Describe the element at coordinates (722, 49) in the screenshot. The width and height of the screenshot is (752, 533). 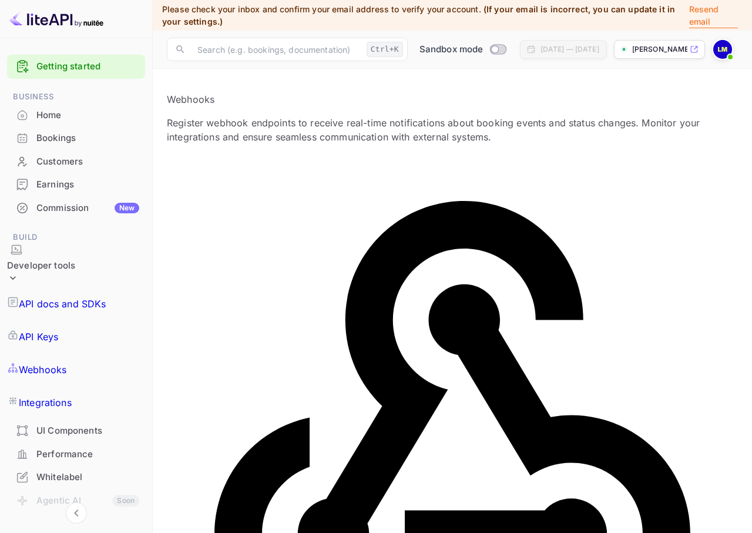
I see `img: Linda Miller` at that location.